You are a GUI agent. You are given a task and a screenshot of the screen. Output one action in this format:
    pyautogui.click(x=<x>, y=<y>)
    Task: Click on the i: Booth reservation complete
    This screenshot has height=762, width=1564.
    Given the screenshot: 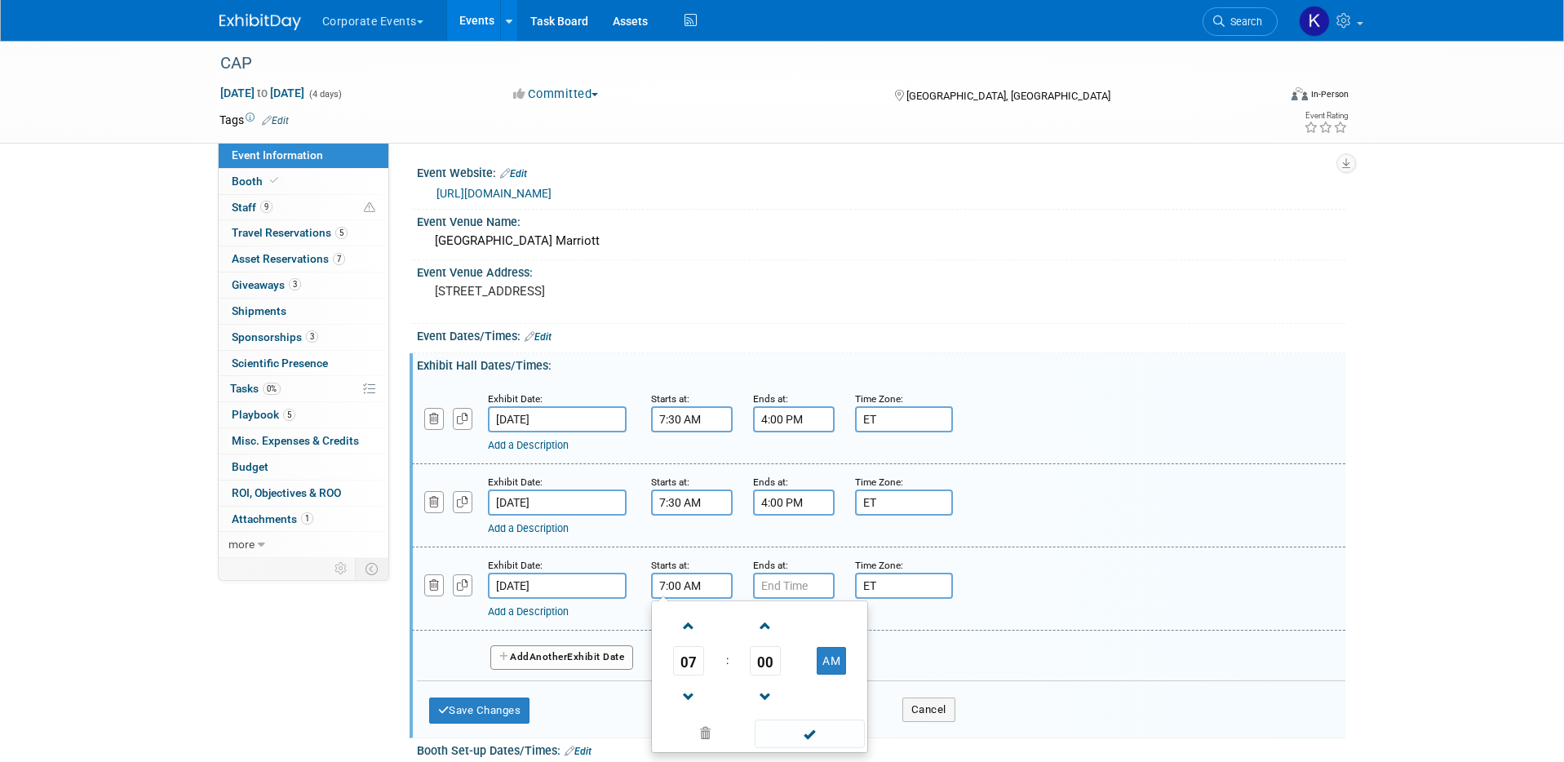 What is the action you would take?
    pyautogui.click(x=274, y=180)
    